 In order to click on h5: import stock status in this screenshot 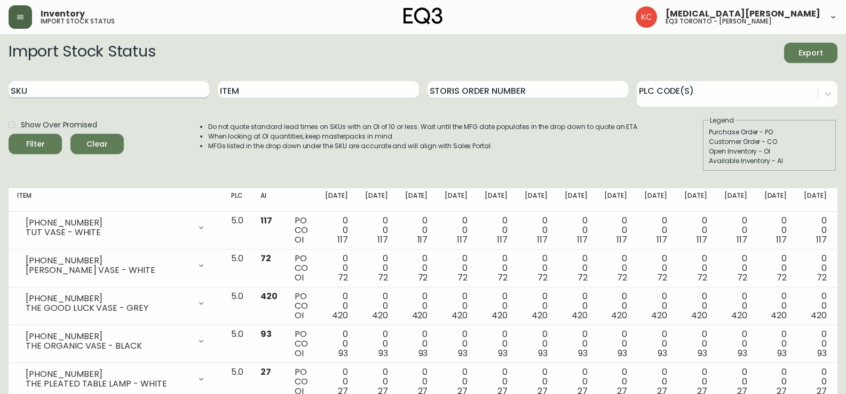, I will do `click(77, 21)`.